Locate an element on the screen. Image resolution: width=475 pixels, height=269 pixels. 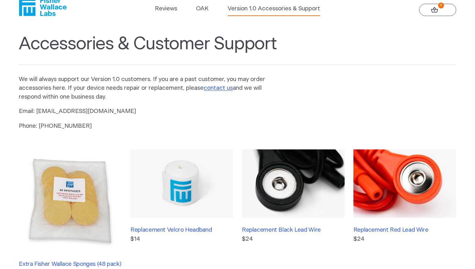
img: Replacement Black Lead Wire is located at coordinates (293, 184).